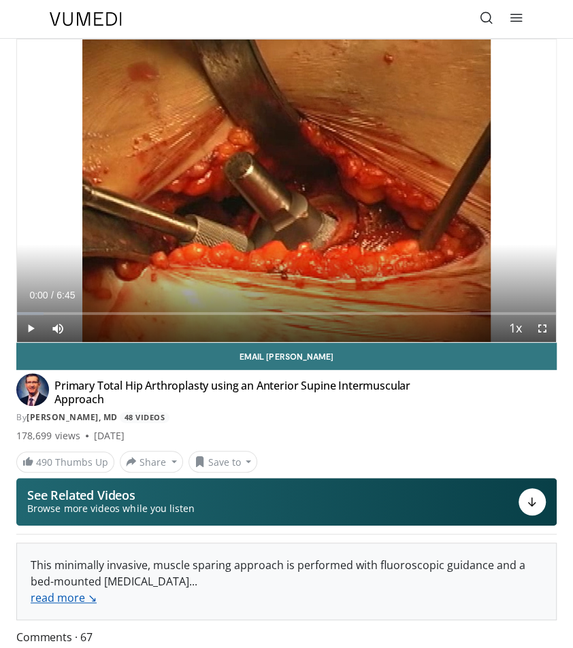 The width and height of the screenshot is (573, 648). I want to click on span: 178,699 views, so click(48, 436).